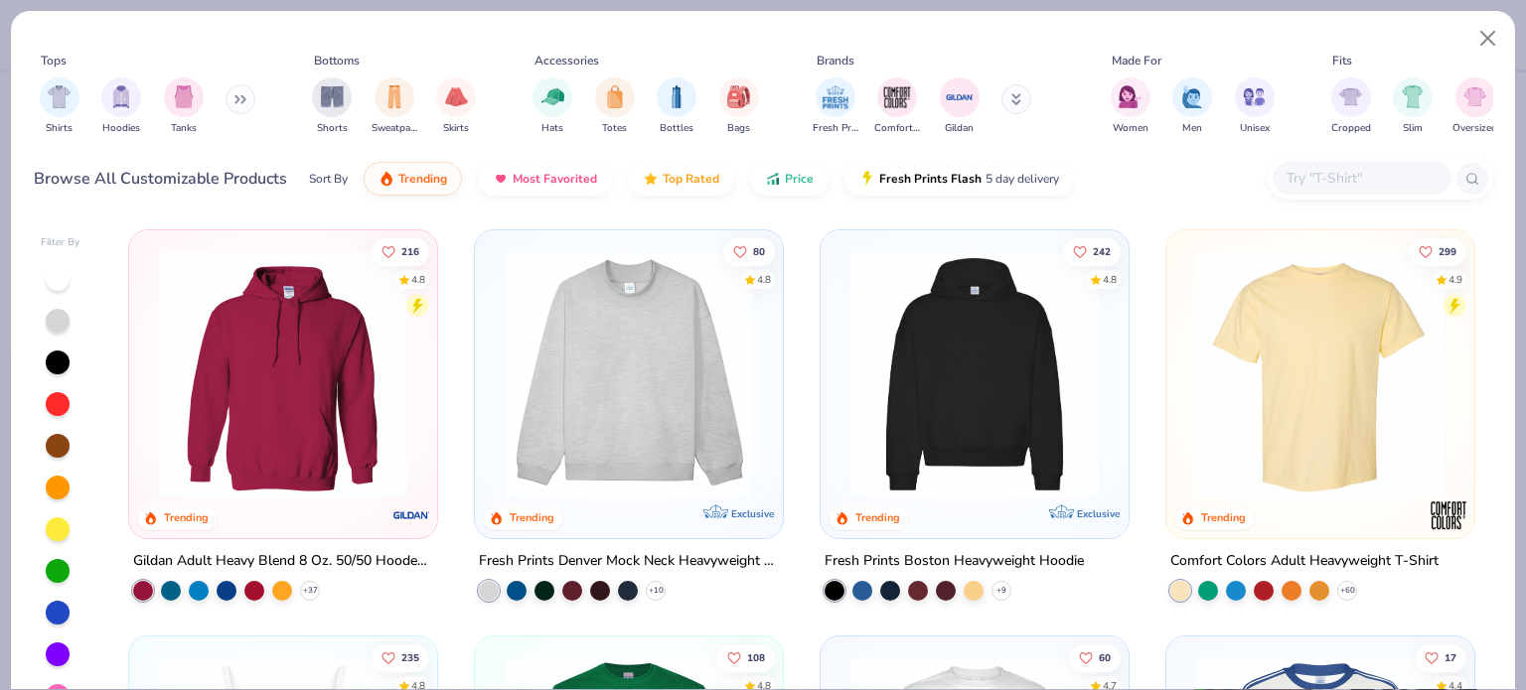  I want to click on img: most_fav.gif, so click(501, 179).